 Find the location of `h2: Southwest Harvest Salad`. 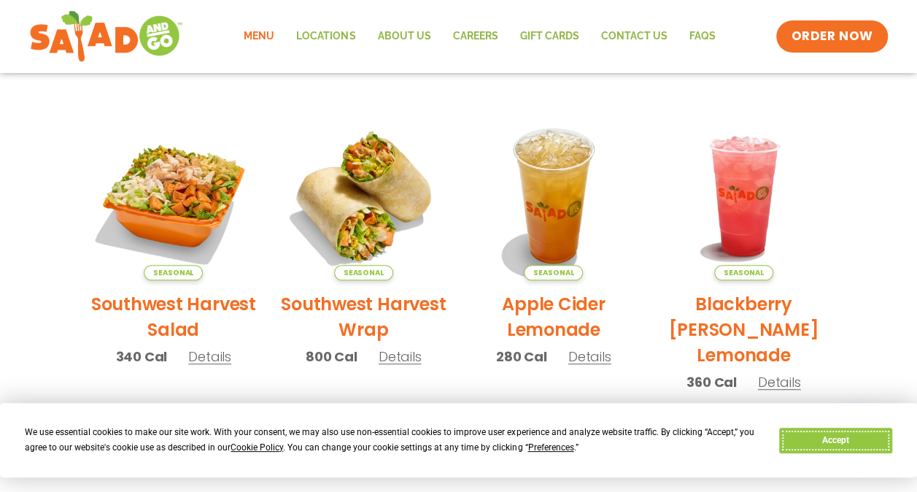

h2: Southwest Harvest Salad is located at coordinates (174, 317).